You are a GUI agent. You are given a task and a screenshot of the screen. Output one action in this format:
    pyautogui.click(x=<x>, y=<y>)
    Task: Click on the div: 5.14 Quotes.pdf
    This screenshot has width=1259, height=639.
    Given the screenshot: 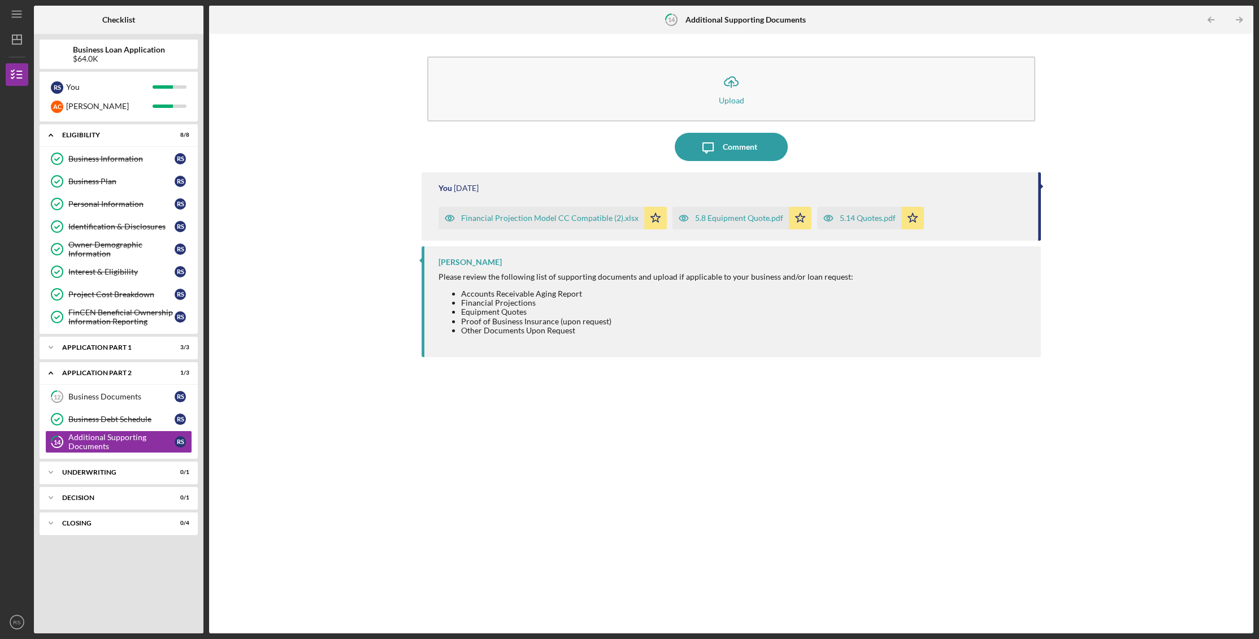 What is the action you would take?
    pyautogui.click(x=867, y=218)
    